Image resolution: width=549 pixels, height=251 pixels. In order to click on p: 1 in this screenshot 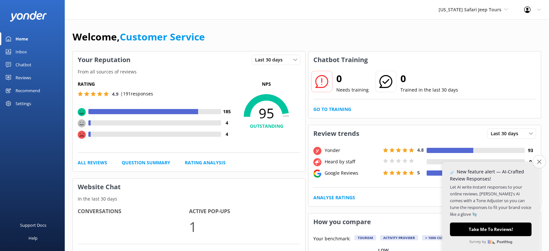, I will do `click(245, 226)`.